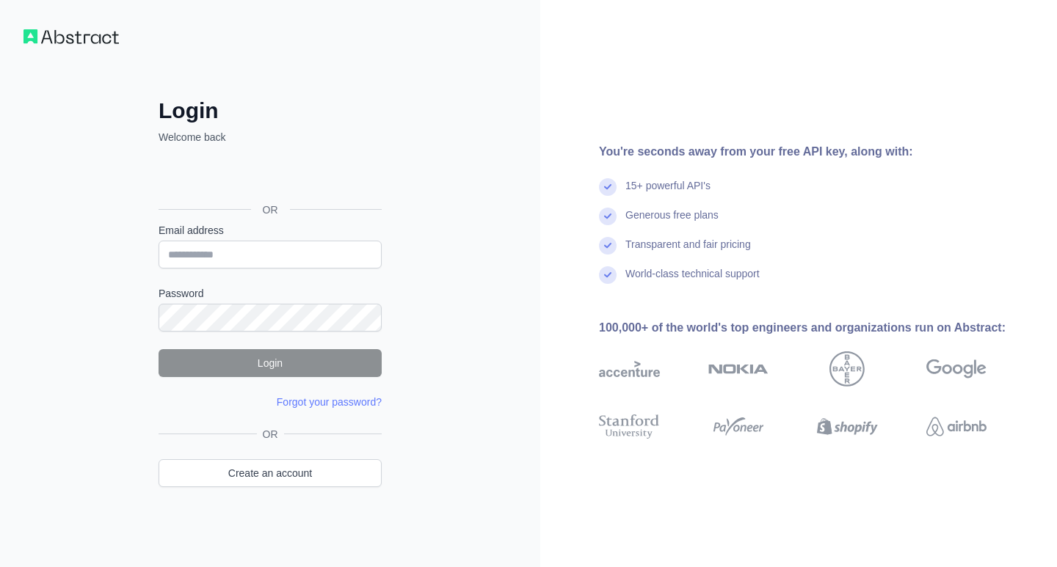 This screenshot has height=567, width=1057. What do you see at coordinates (668, 193) in the screenshot?
I see `div: 15+ powerful API's` at bounding box center [668, 193].